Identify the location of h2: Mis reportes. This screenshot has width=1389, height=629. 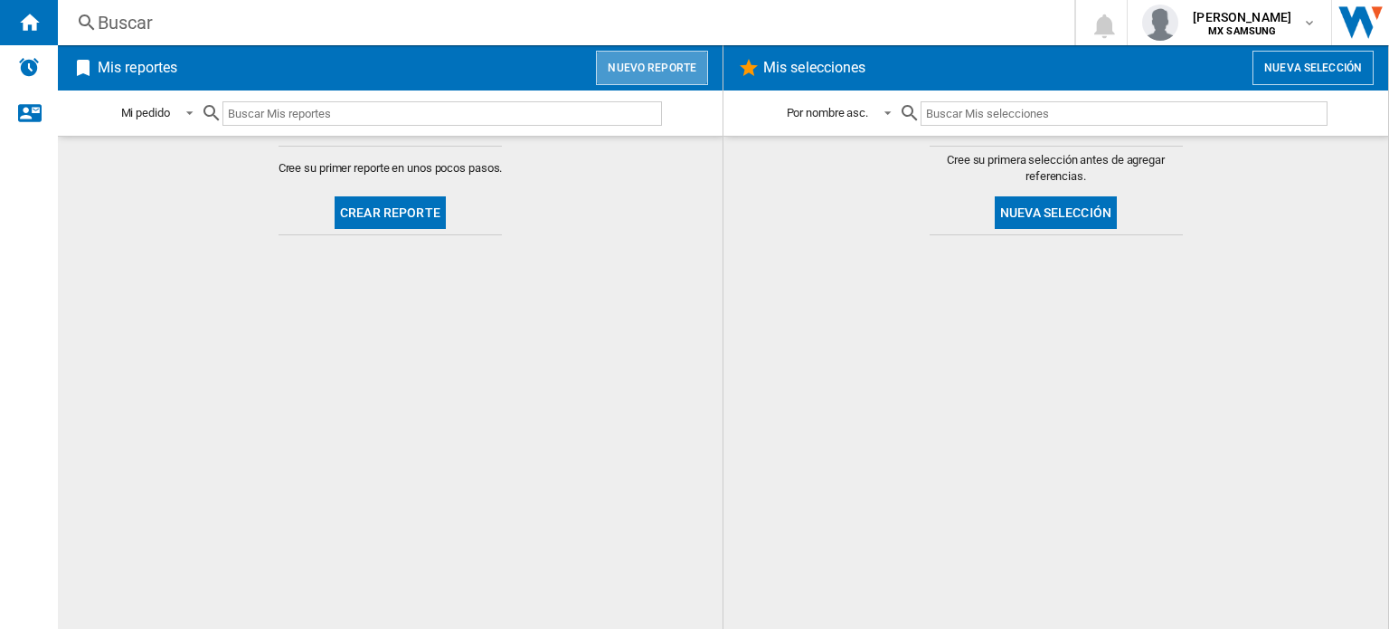
(137, 68).